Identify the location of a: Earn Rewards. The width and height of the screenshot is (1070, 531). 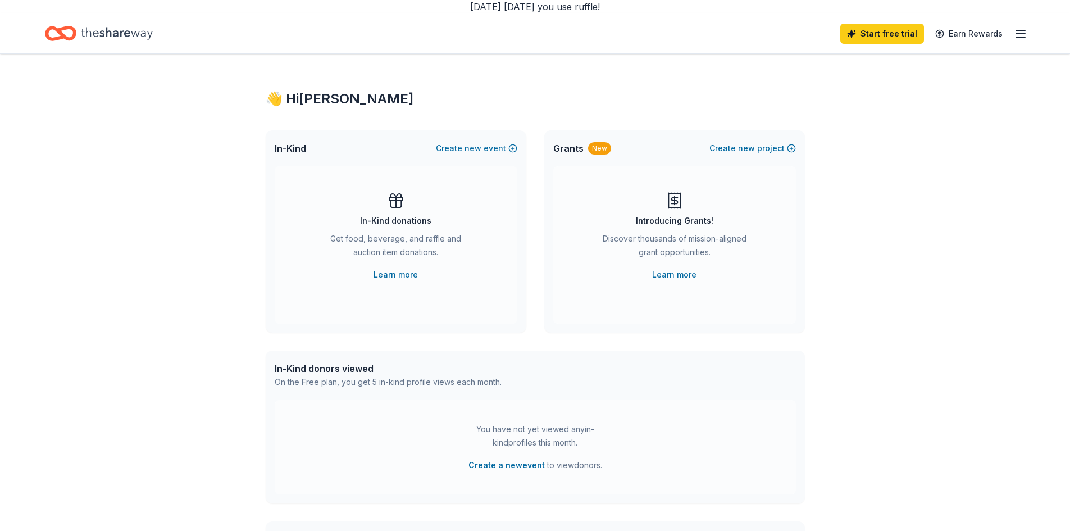
(969, 34).